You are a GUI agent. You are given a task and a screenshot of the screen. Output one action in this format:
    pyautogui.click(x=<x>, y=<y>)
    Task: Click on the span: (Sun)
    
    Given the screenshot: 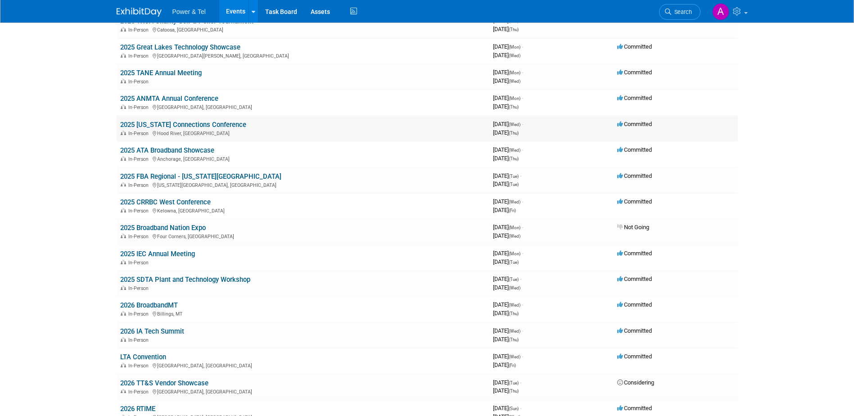 What is the action you would take?
    pyautogui.click(x=514, y=408)
    